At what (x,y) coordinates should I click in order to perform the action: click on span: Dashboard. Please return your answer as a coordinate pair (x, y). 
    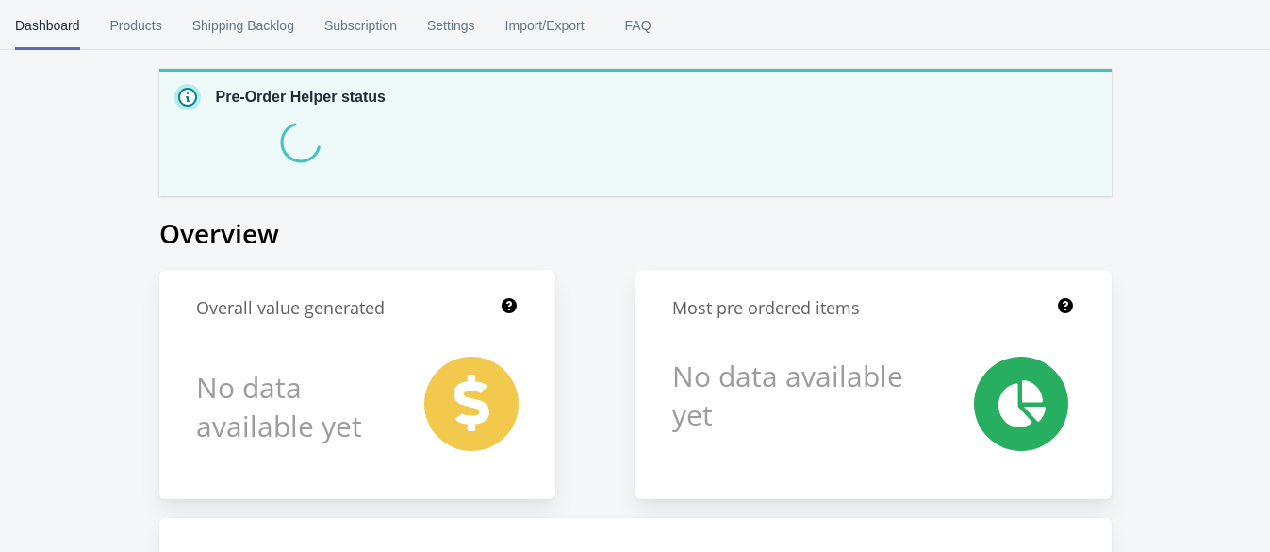
    Looking at the image, I should click on (47, 25).